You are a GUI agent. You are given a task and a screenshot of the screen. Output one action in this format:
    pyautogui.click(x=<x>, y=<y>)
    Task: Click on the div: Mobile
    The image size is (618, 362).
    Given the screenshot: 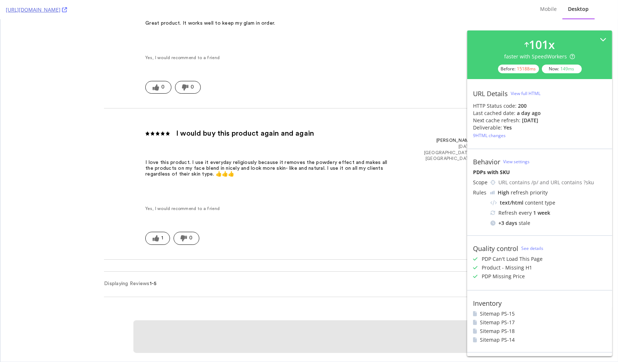 What is the action you would take?
    pyautogui.click(x=549, y=9)
    